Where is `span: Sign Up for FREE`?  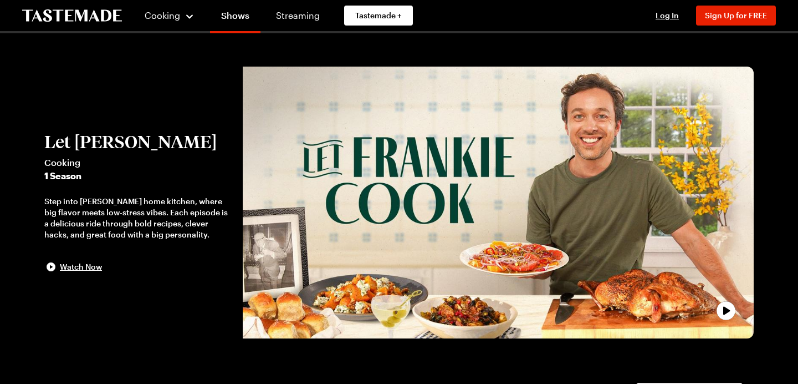 span: Sign Up for FREE is located at coordinates (736, 15).